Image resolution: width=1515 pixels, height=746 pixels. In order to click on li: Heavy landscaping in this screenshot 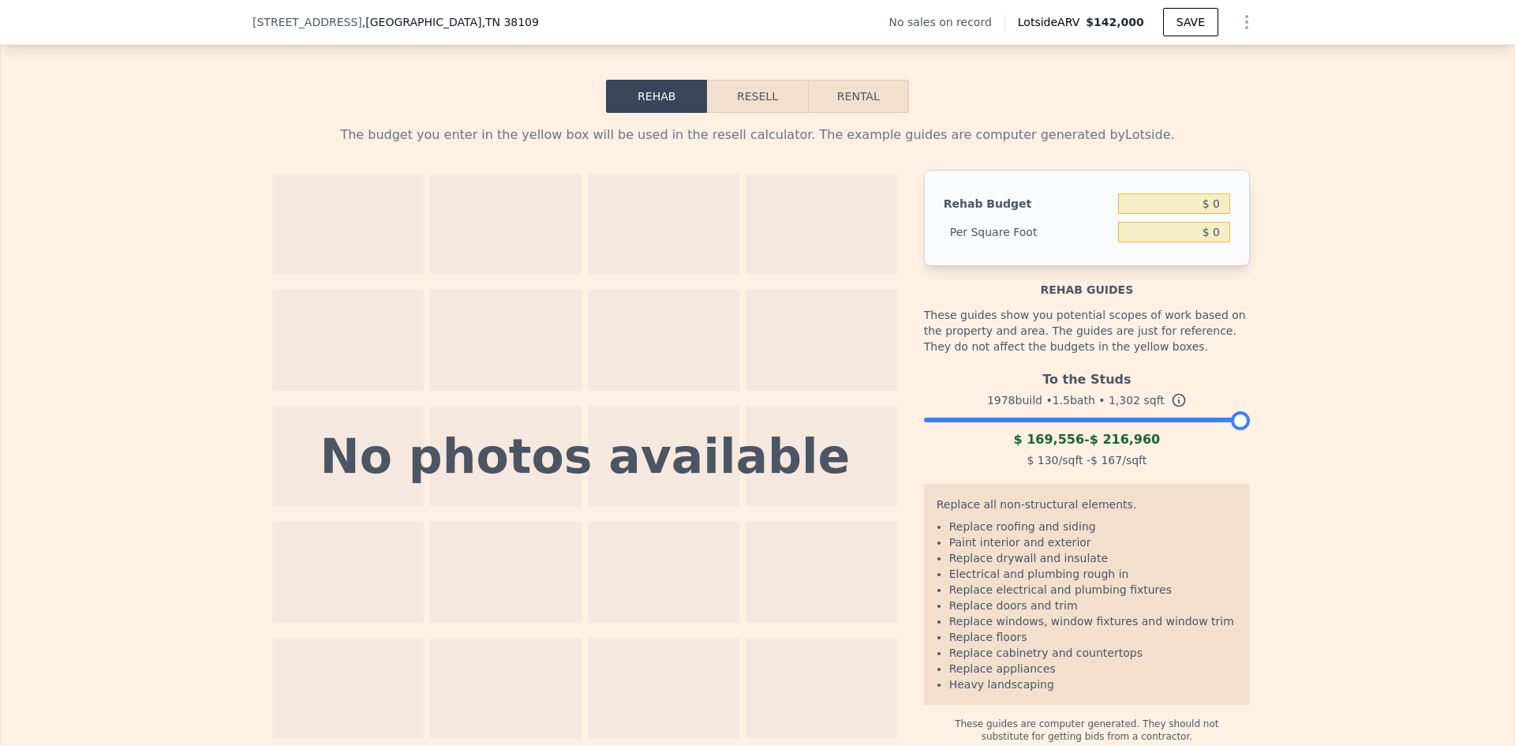, I will do `click(1093, 684)`.